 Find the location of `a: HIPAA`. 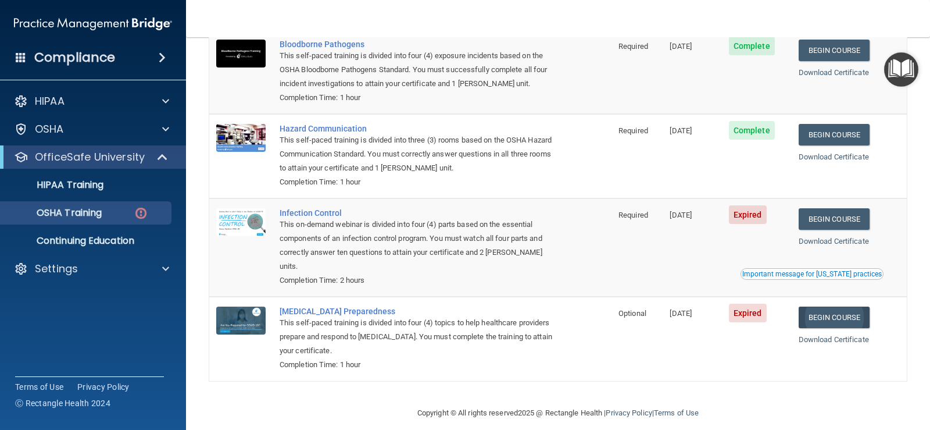

a: HIPAA is located at coordinates (91, 101).